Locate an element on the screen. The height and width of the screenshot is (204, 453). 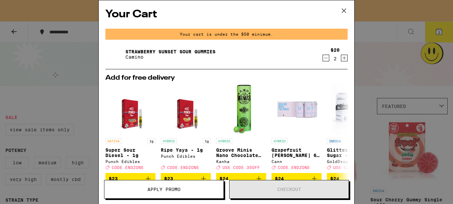
button: Apply Promo is located at coordinates (164, 189).